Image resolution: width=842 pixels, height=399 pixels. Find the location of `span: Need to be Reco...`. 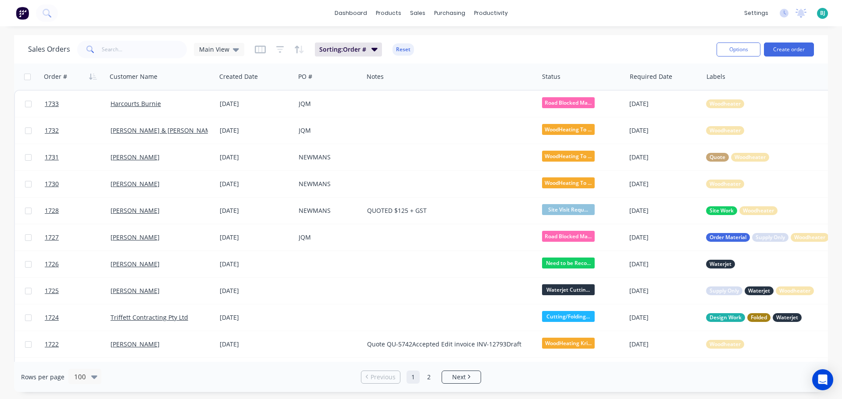

span: Need to be Reco... is located at coordinates (568, 263).